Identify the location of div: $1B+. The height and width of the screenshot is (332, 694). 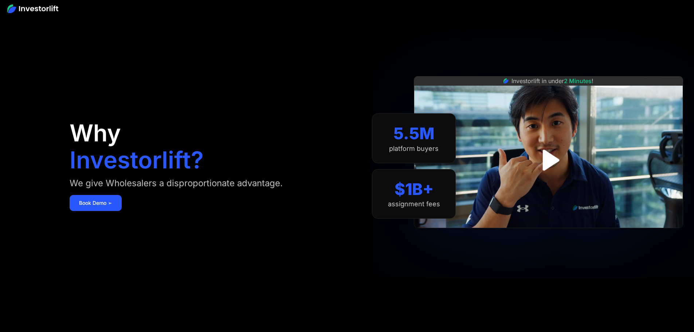
(414, 189).